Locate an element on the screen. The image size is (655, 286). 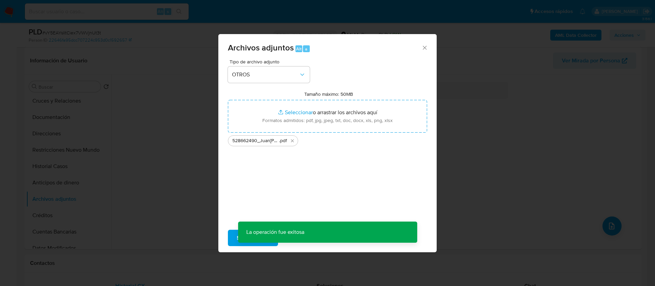
button: Subir archivo is located at coordinates (253, 238).